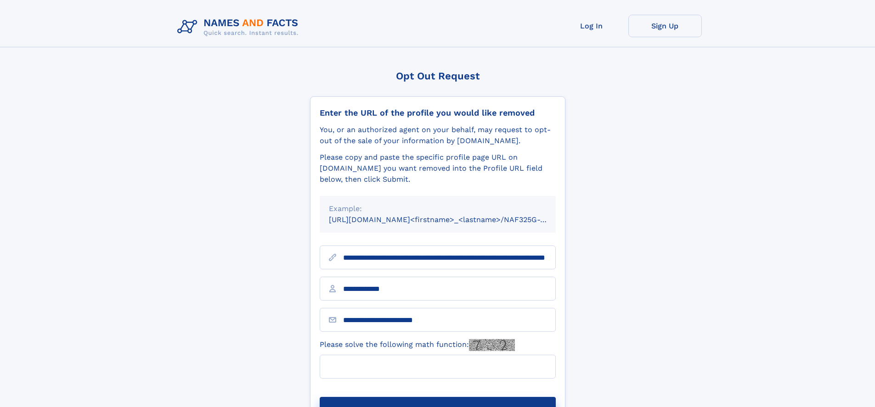  Describe the element at coordinates (591, 26) in the screenshot. I see `a: Log In` at that location.